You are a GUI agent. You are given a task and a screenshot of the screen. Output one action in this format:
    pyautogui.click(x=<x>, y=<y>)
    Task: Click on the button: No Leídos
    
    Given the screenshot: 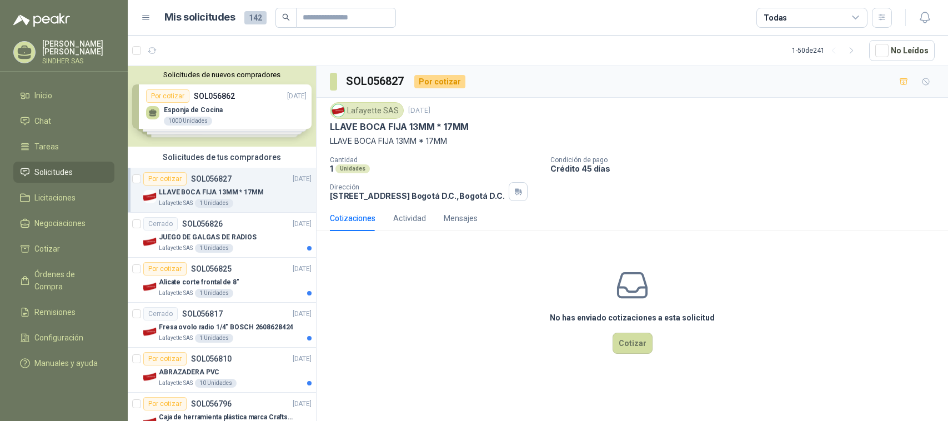 What is the action you would take?
    pyautogui.click(x=902, y=51)
    